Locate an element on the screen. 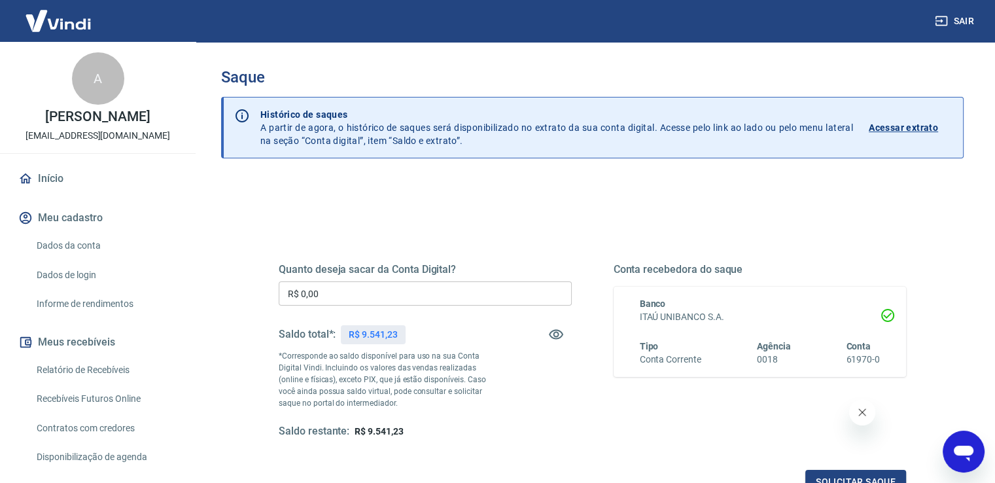 The height and width of the screenshot is (483, 995). a: Dados de login is located at coordinates (105, 275).